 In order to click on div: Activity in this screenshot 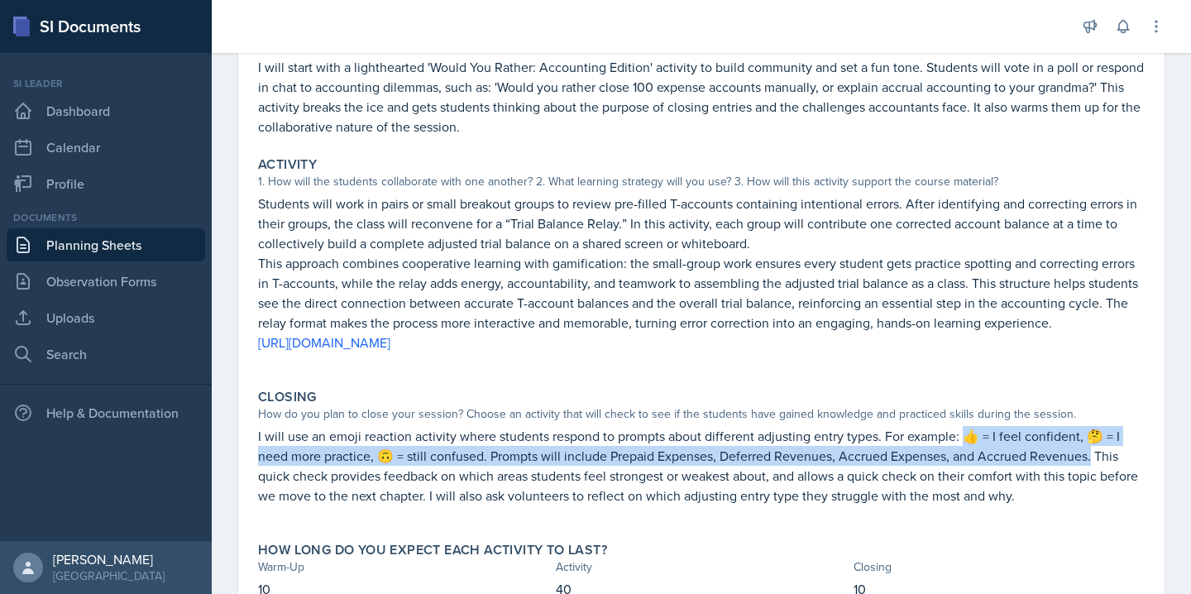, I will do `click(702, 567)`.